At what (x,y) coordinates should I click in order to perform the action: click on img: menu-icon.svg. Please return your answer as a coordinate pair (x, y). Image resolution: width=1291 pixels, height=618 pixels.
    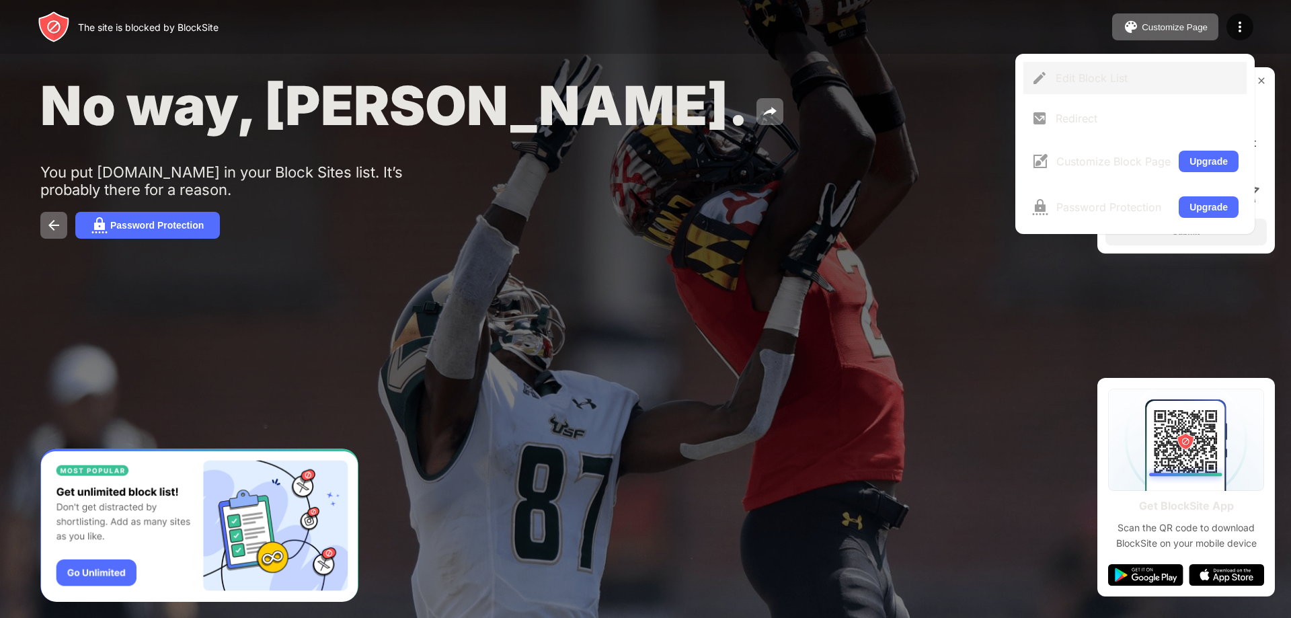
    Looking at the image, I should click on (1240, 27).